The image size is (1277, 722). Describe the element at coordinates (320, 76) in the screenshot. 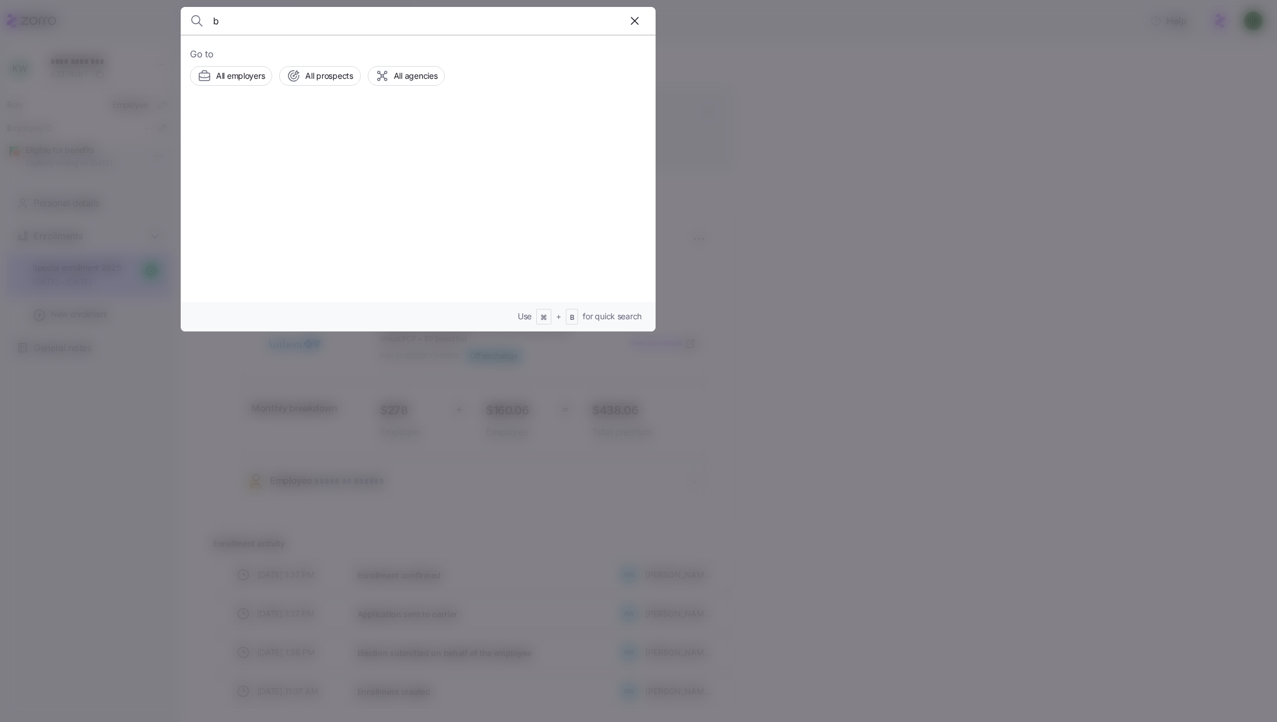

I see `button: All prospects` at that location.